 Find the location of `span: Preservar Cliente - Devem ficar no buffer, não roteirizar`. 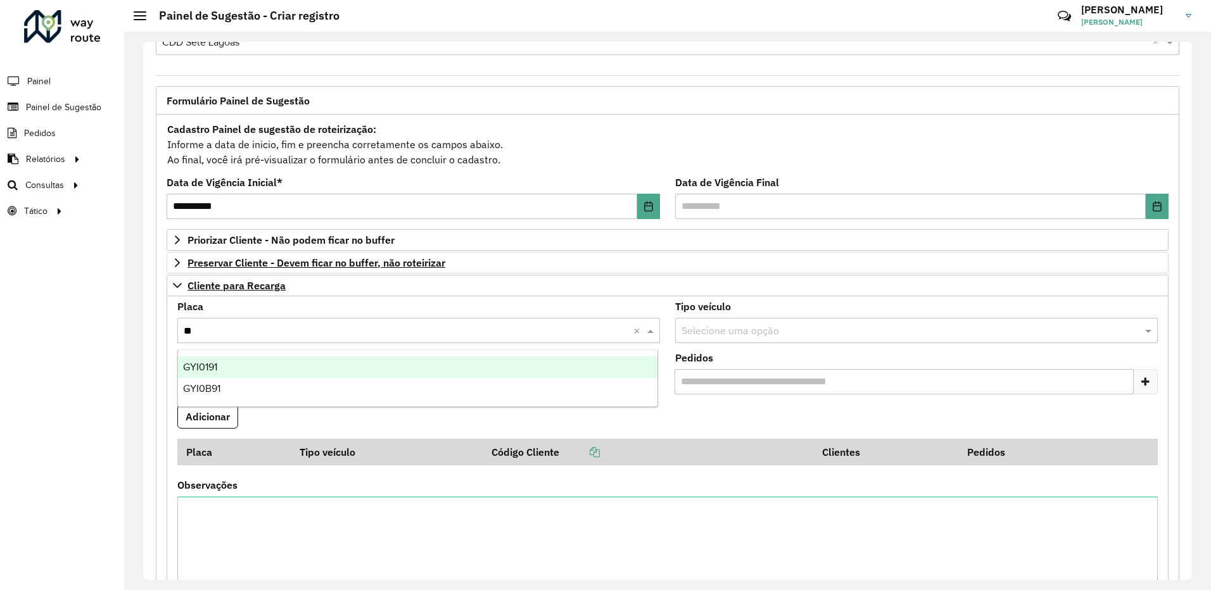

span: Preservar Cliente - Devem ficar no buffer, não roteirizar is located at coordinates (316, 263).